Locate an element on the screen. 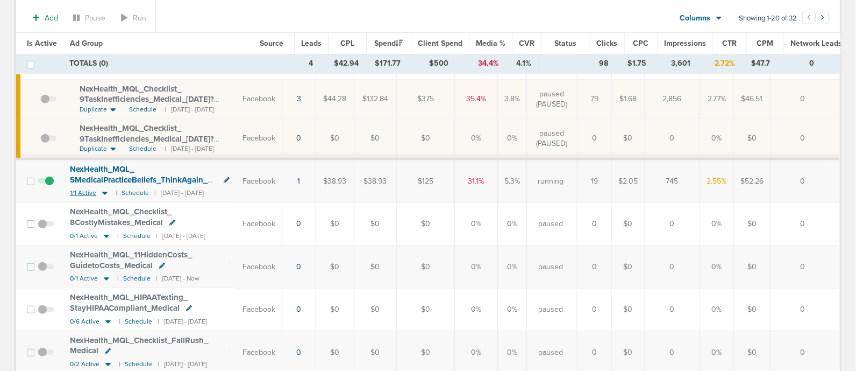  td: 4 is located at coordinates (311, 63).